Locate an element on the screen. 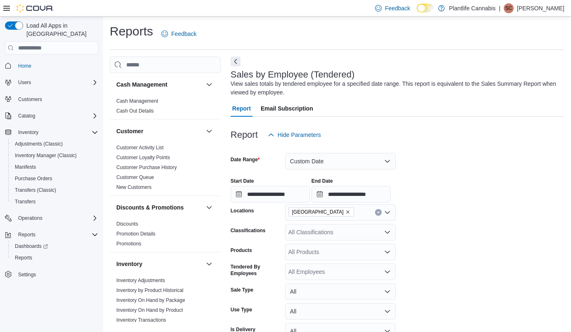 The width and height of the screenshot is (571, 332). h3: Report is located at coordinates (244, 135).